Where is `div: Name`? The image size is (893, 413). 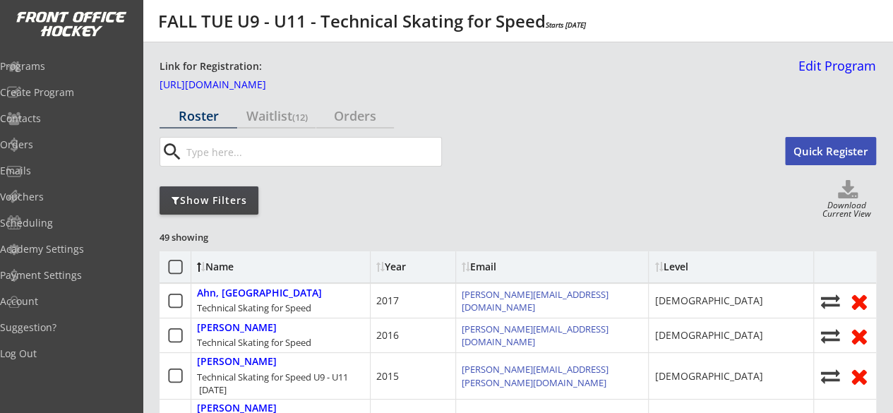
div: Name is located at coordinates (254, 267).